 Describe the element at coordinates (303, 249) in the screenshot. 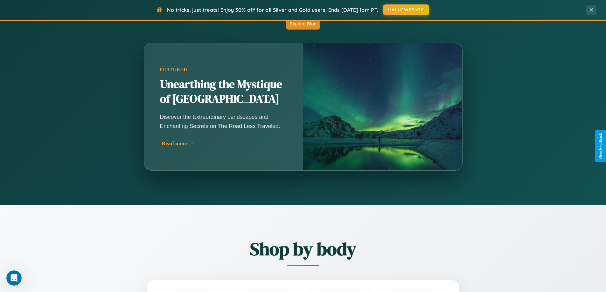

I see `h2: Shop by body` at that location.